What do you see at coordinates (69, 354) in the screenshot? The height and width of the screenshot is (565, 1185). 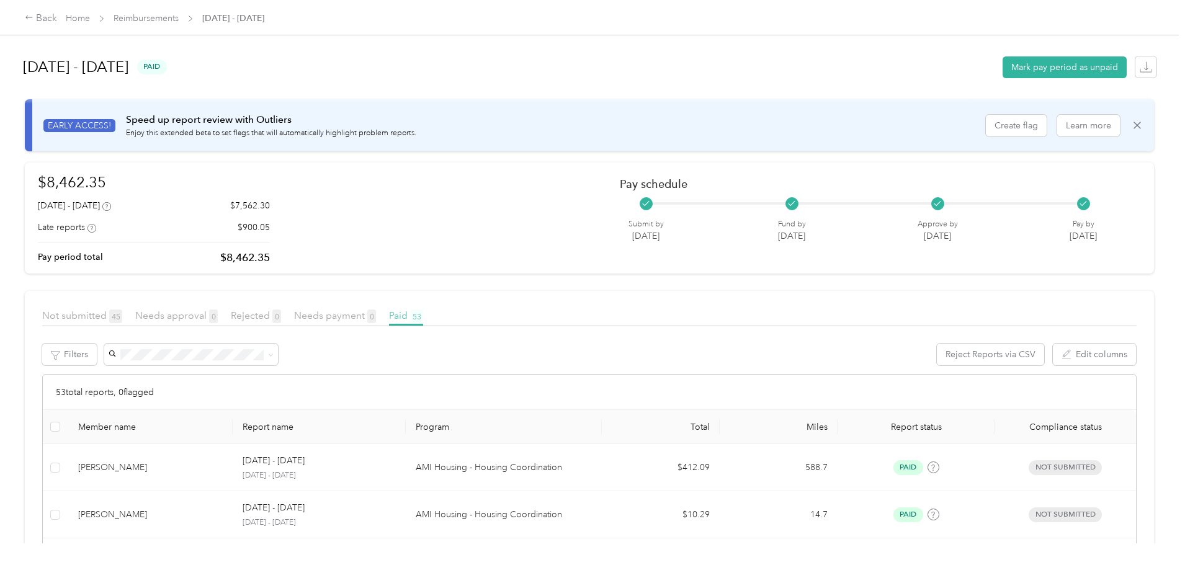 I see `button: Filters` at bounding box center [69, 354].